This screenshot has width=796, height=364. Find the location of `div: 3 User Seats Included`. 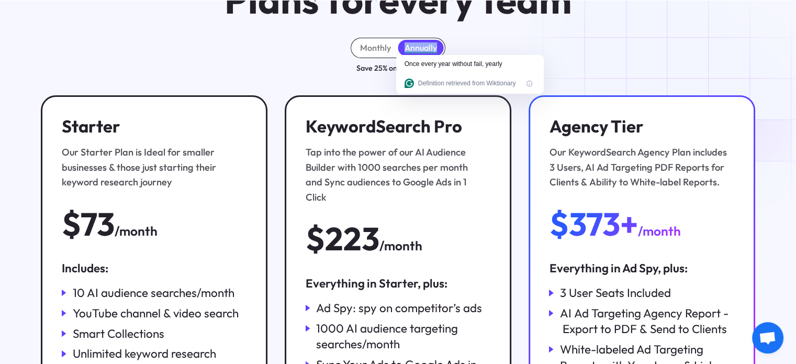

div: 3 User Seats Included is located at coordinates (616, 293).